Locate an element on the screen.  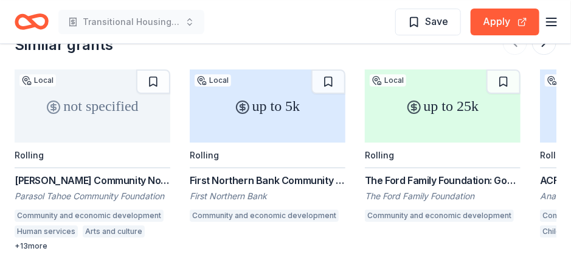
span: Transitional Housing Program is located at coordinates (131, 22).